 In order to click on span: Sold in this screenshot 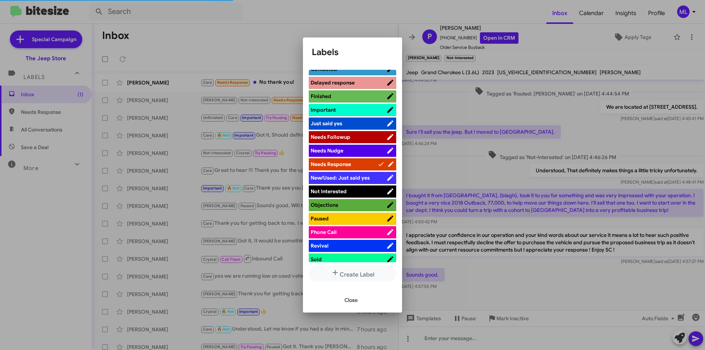, I will do `click(316, 259)`.